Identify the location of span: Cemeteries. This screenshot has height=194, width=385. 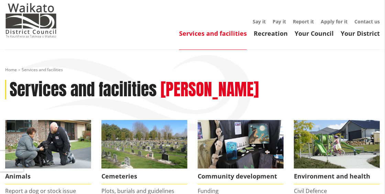
(144, 176).